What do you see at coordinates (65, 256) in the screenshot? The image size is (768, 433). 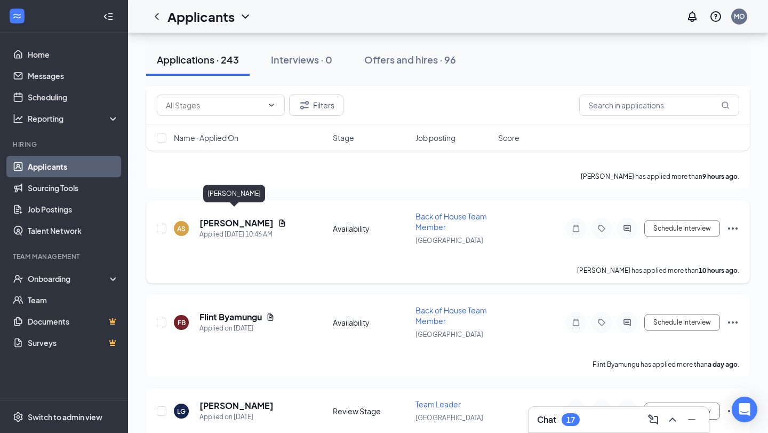 I see `div: Team Management` at bounding box center [65, 256].